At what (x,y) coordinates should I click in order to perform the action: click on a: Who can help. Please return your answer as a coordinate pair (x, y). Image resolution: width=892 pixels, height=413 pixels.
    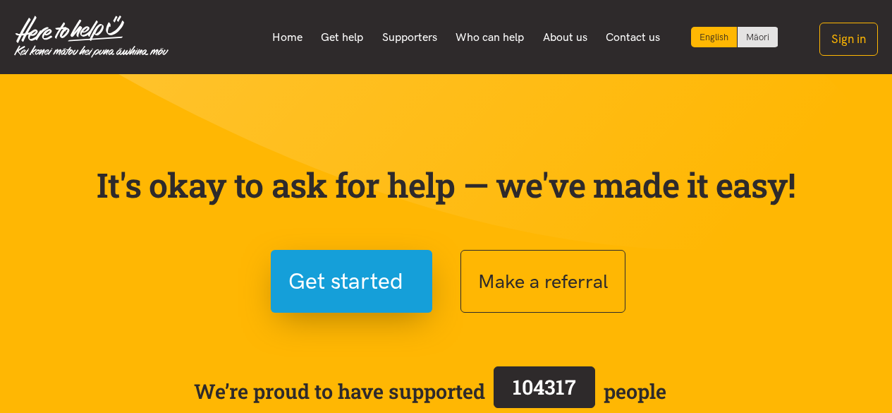
    Looking at the image, I should click on (490, 37).